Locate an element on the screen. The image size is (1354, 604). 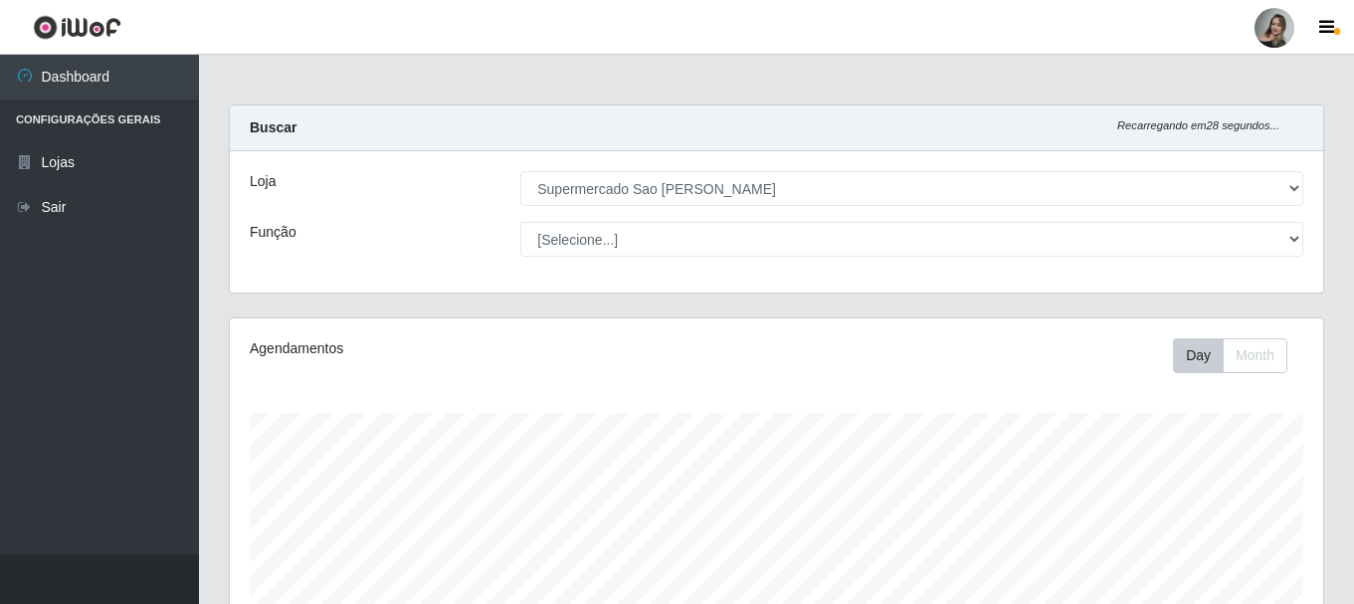
i: Recarregando em 28 segundos... is located at coordinates (1198, 125).